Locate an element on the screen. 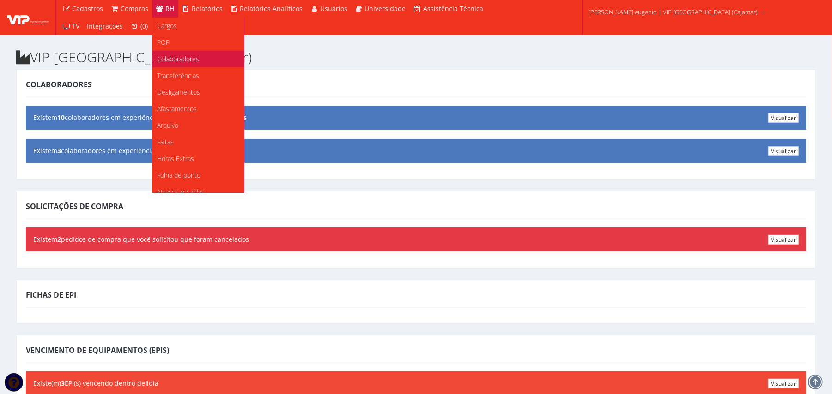 This screenshot has height=394, width=832. span: Compras is located at coordinates (134, 8).